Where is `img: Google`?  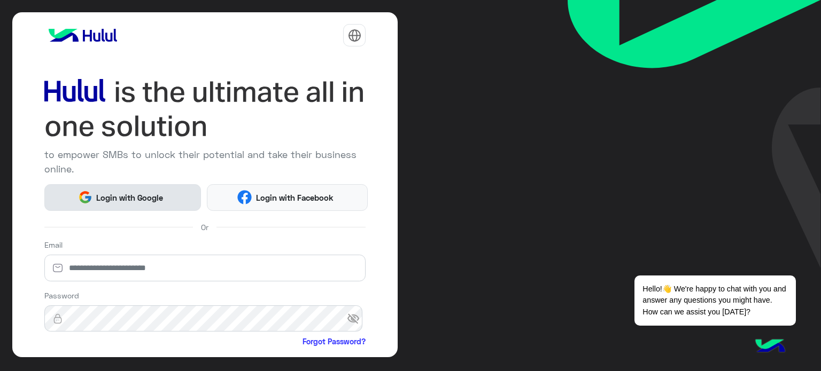
img: Google is located at coordinates (85, 197).